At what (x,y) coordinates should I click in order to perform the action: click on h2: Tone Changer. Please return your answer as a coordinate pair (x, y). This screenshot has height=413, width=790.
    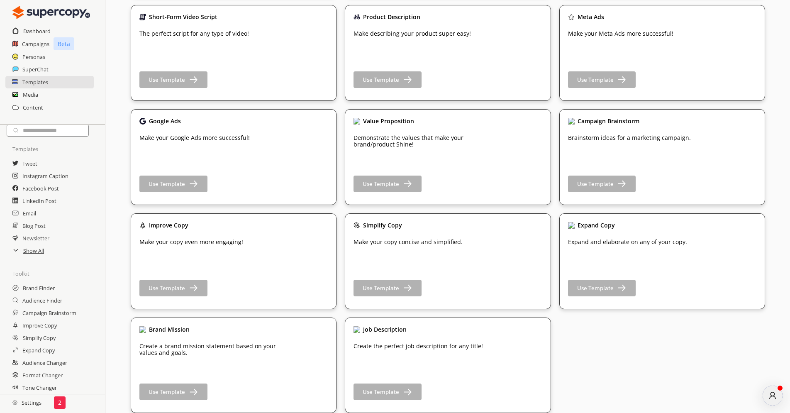
    Looking at the image, I should click on (39, 387).